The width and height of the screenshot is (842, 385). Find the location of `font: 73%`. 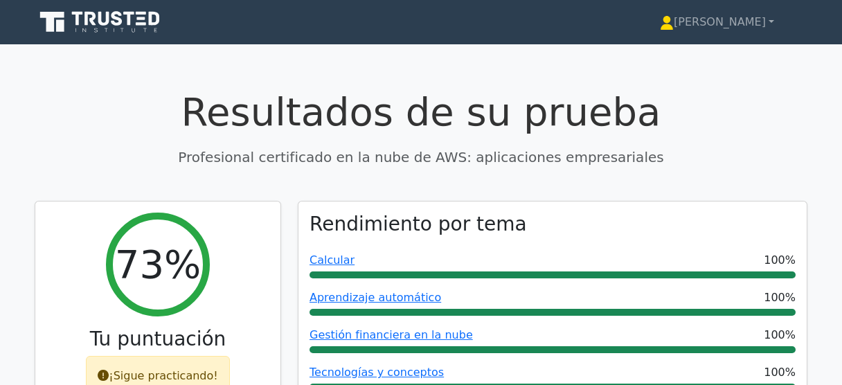

font: 73% is located at coordinates (158, 264).